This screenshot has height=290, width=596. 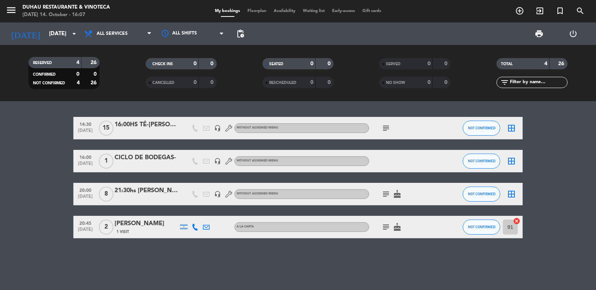 I want to click on span: RESERVED, so click(x=42, y=63).